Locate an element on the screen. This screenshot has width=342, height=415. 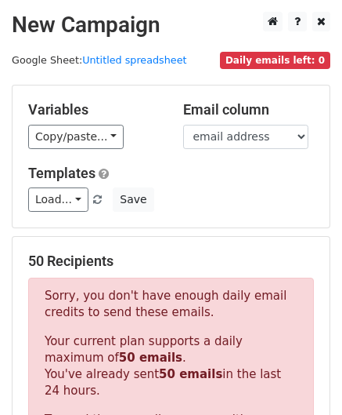
p: Sorry, you don't have enough daily email credits to send these emails. is located at coordinates (171, 304).